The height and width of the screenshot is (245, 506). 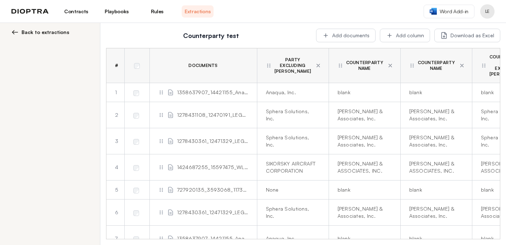 I want to click on div: SIKORSKY AIRCRAFT CORPORATION, so click(x=291, y=167).